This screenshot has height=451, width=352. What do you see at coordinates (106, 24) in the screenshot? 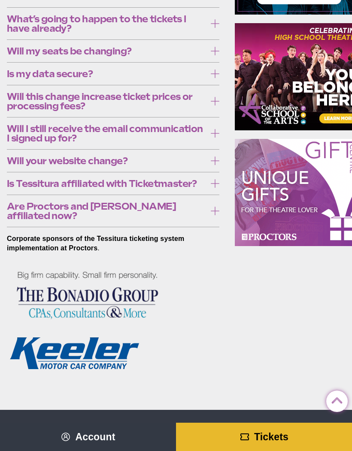
I see `span: What’s going to happen to the tickets I have already?` at bounding box center [106, 24].